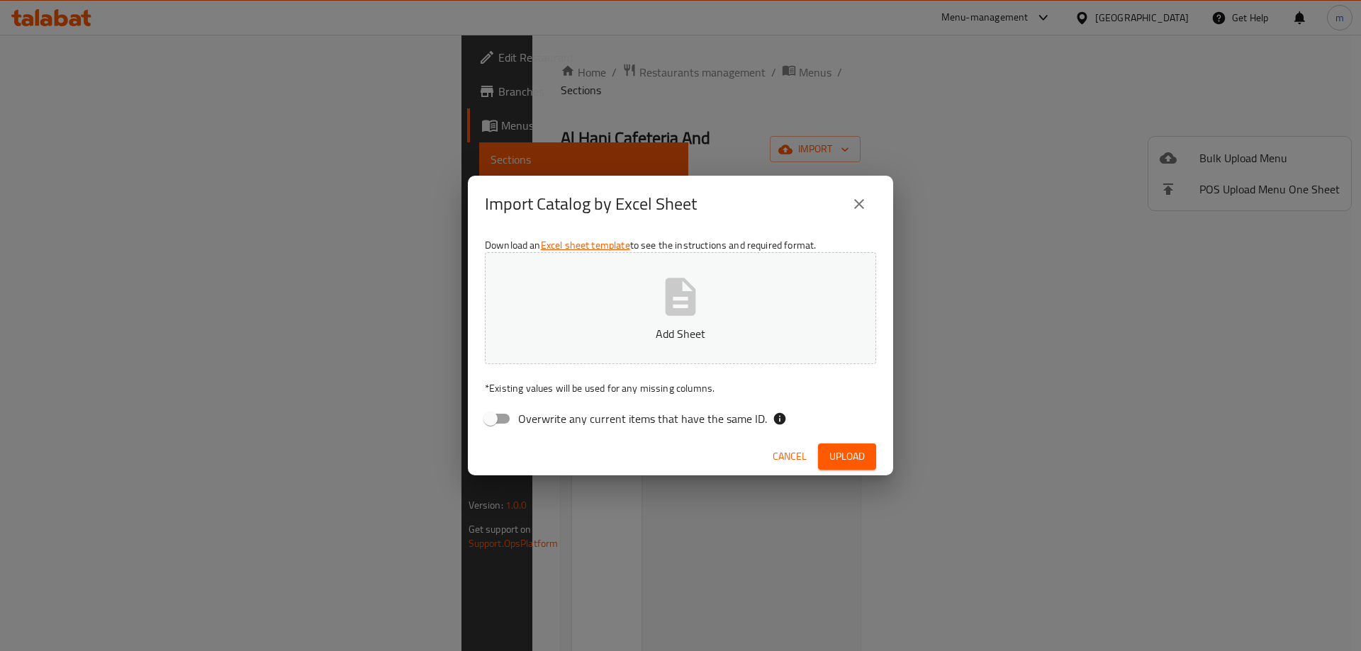  What do you see at coordinates (590, 204) in the screenshot?
I see `h2: Import Catalog by Excel Sheet` at bounding box center [590, 204].